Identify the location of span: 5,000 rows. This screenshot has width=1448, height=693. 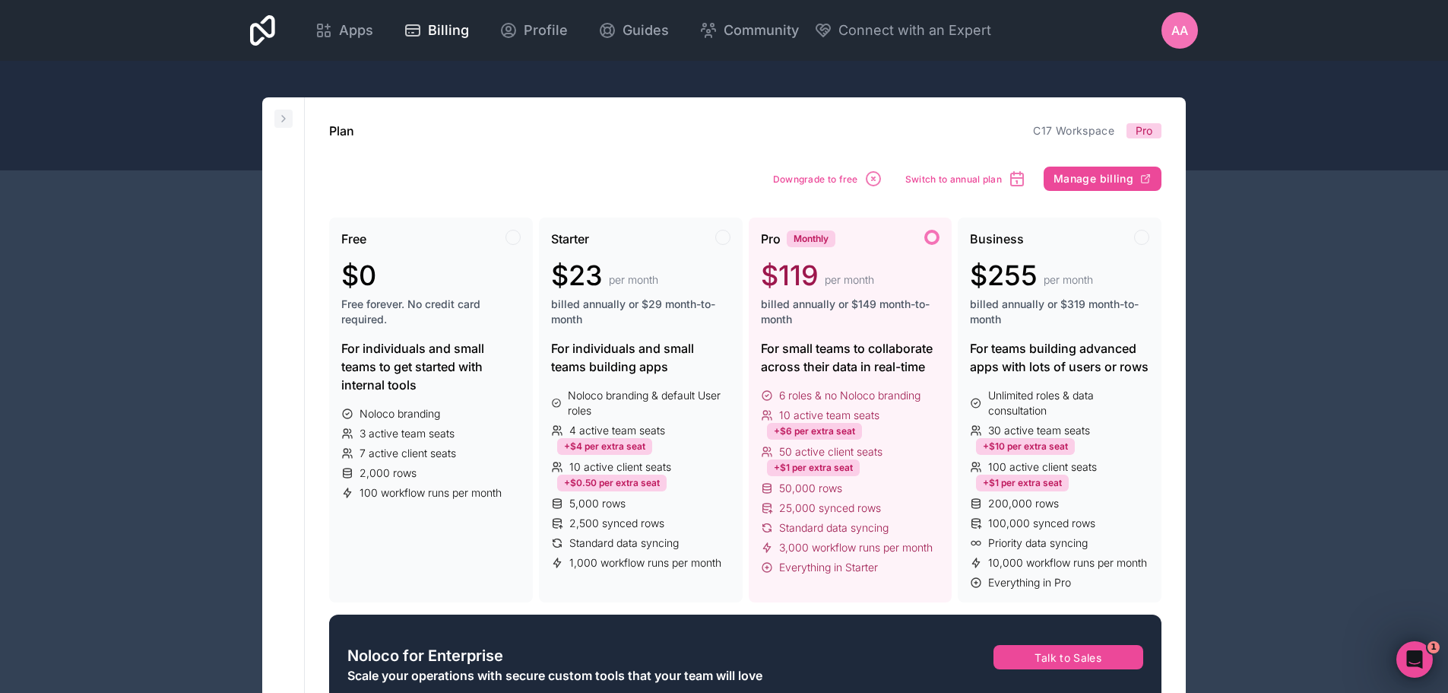
(598, 503).